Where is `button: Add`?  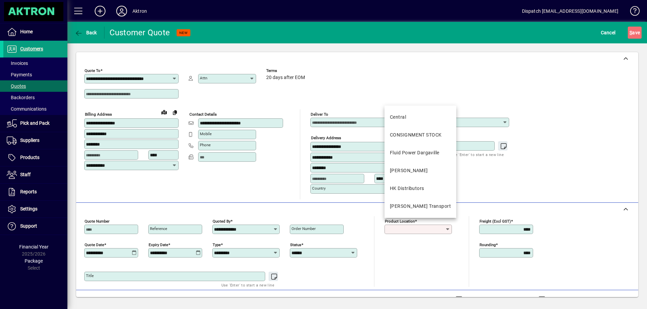 button: Add is located at coordinates (100, 11).